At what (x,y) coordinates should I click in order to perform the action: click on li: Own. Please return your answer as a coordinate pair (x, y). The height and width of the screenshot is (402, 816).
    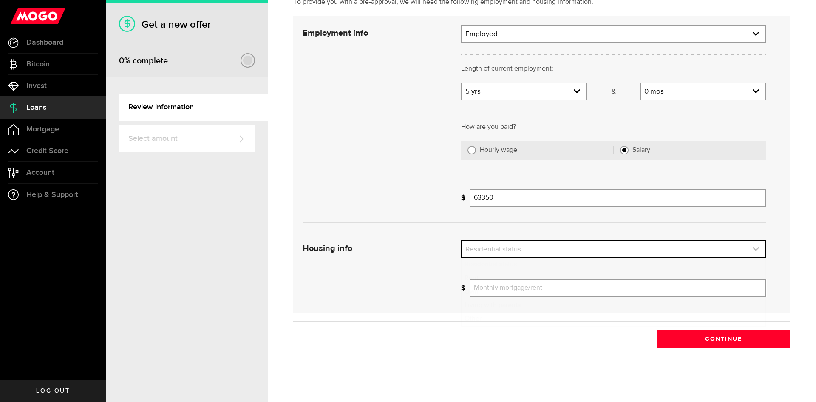
    Looking at the image, I should click on (613, 292).